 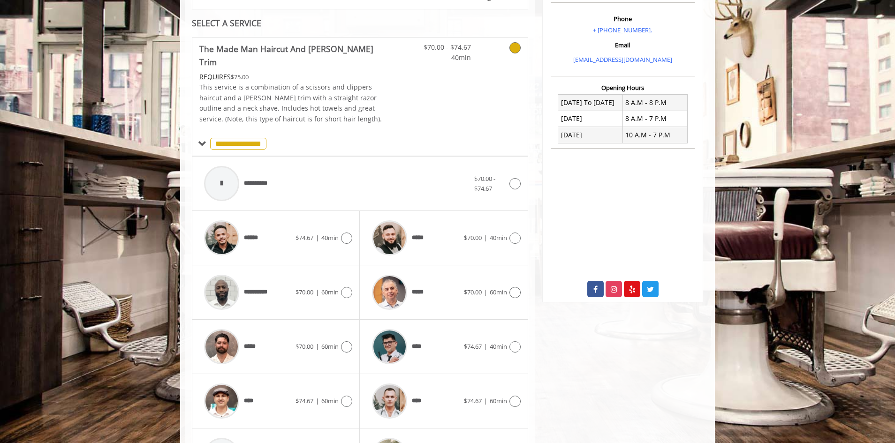 What do you see at coordinates (215, 76) in the screenshot?
I see `span: This service needs some Advance to be paid before we block your appointment` at bounding box center [215, 76].